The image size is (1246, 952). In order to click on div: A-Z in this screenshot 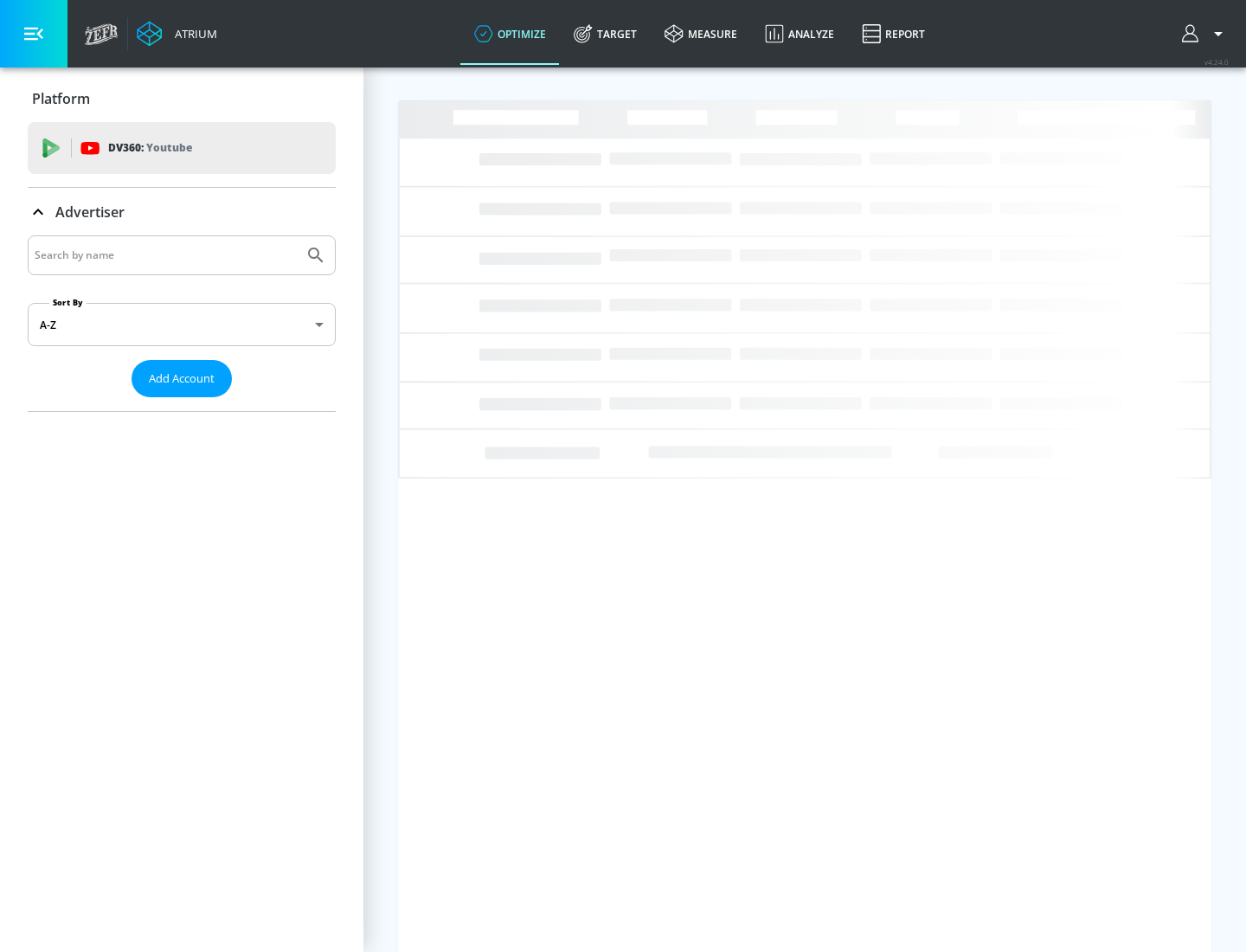, I will do `click(182, 324)`.